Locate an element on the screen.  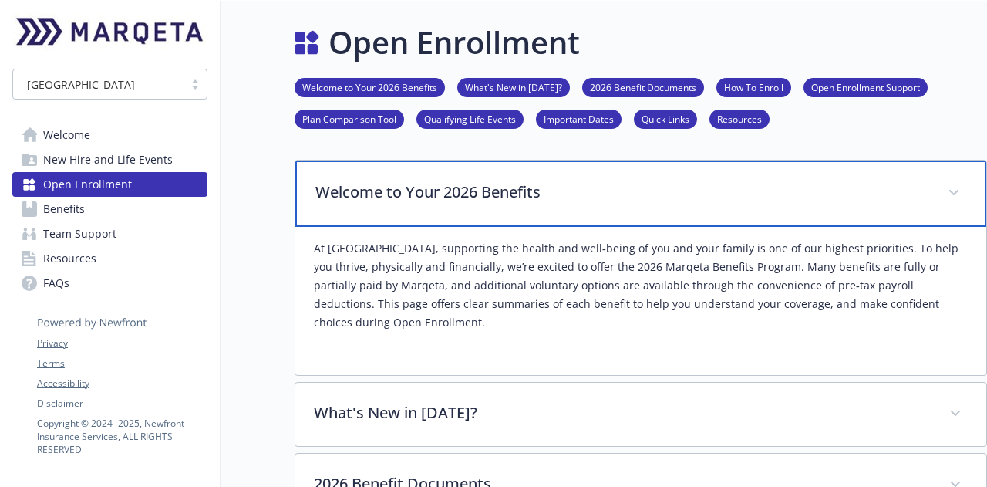
a: Disclaimer is located at coordinates (122, 403).